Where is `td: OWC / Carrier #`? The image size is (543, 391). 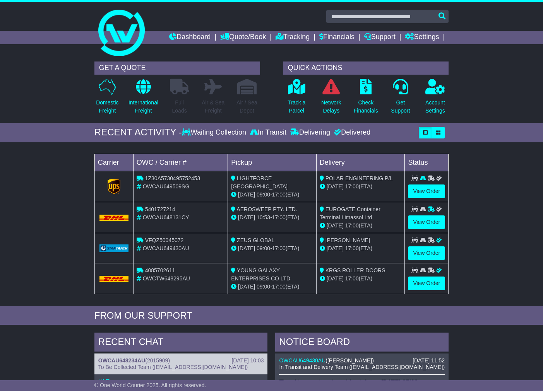 td: OWC / Carrier # is located at coordinates (180, 163).